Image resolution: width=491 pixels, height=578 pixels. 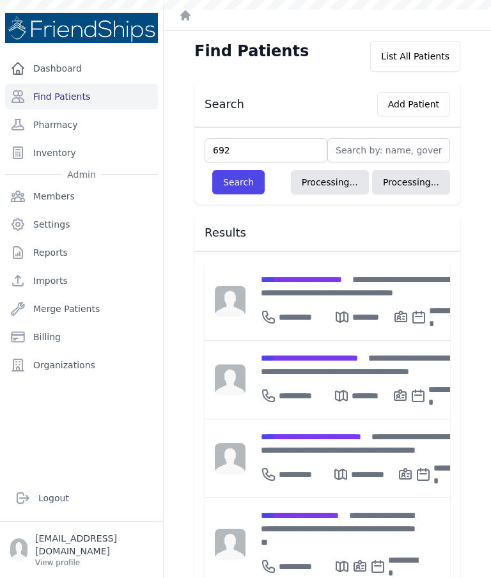 What do you see at coordinates (94, 563) in the screenshot?
I see `p: View profile` at bounding box center [94, 563].